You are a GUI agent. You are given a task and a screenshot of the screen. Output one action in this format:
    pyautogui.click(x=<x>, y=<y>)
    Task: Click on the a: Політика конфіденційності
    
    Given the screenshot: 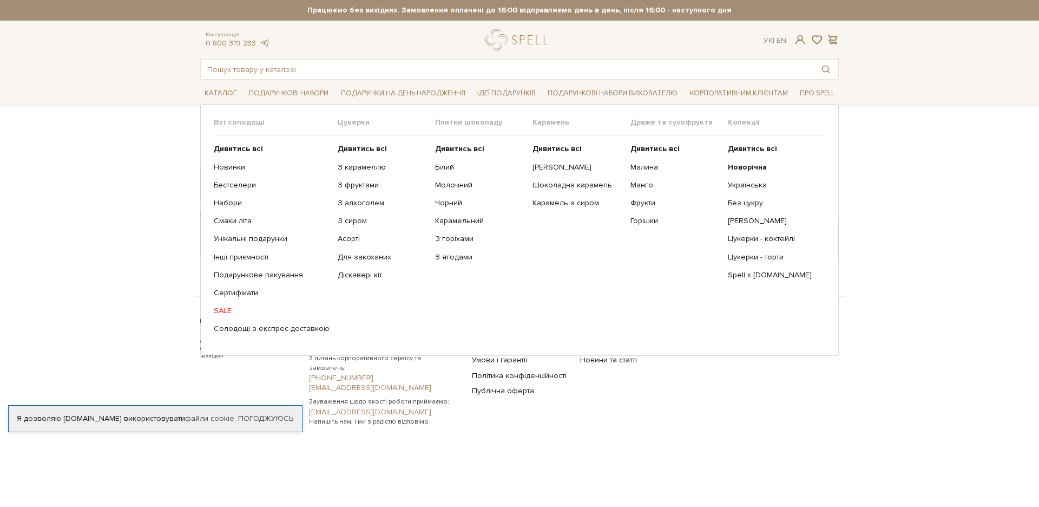 What is the action you would take?
    pyautogui.click(x=519, y=375)
    